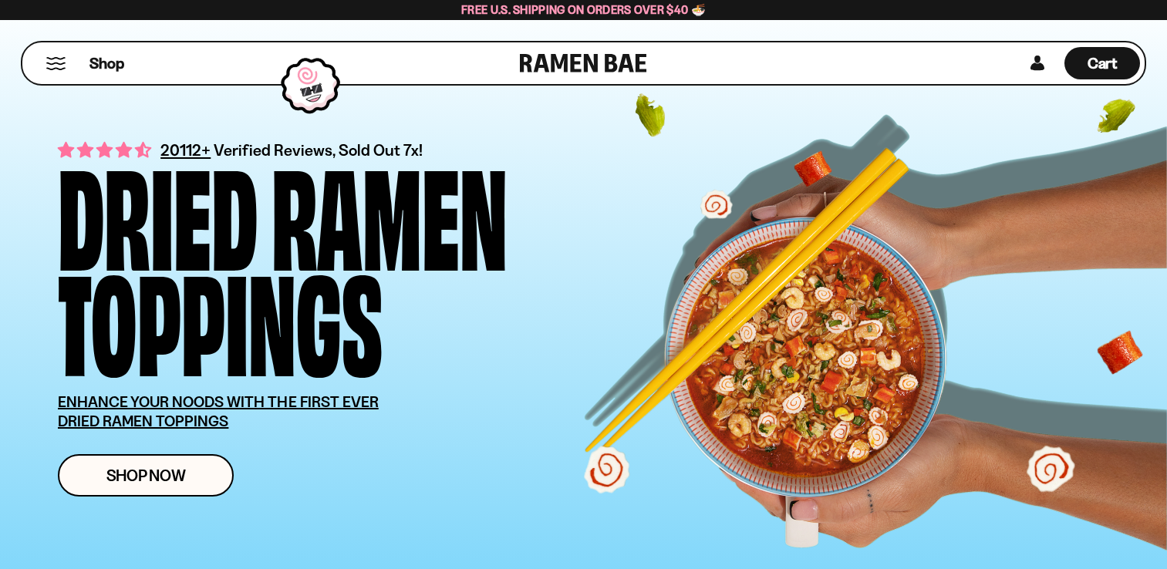 Image resolution: width=1167 pixels, height=569 pixels. Describe the element at coordinates (56, 63) in the screenshot. I see `button: Mobile Menu Trigger` at that location.